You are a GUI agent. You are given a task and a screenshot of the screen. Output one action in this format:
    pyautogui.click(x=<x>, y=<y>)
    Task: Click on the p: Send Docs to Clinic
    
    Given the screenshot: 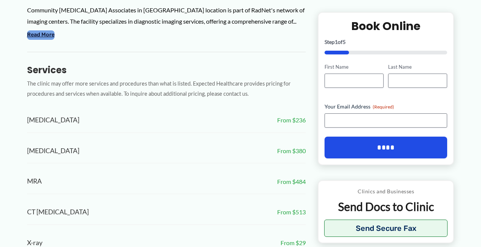 What is the action you would take?
    pyautogui.click(x=385, y=207)
    